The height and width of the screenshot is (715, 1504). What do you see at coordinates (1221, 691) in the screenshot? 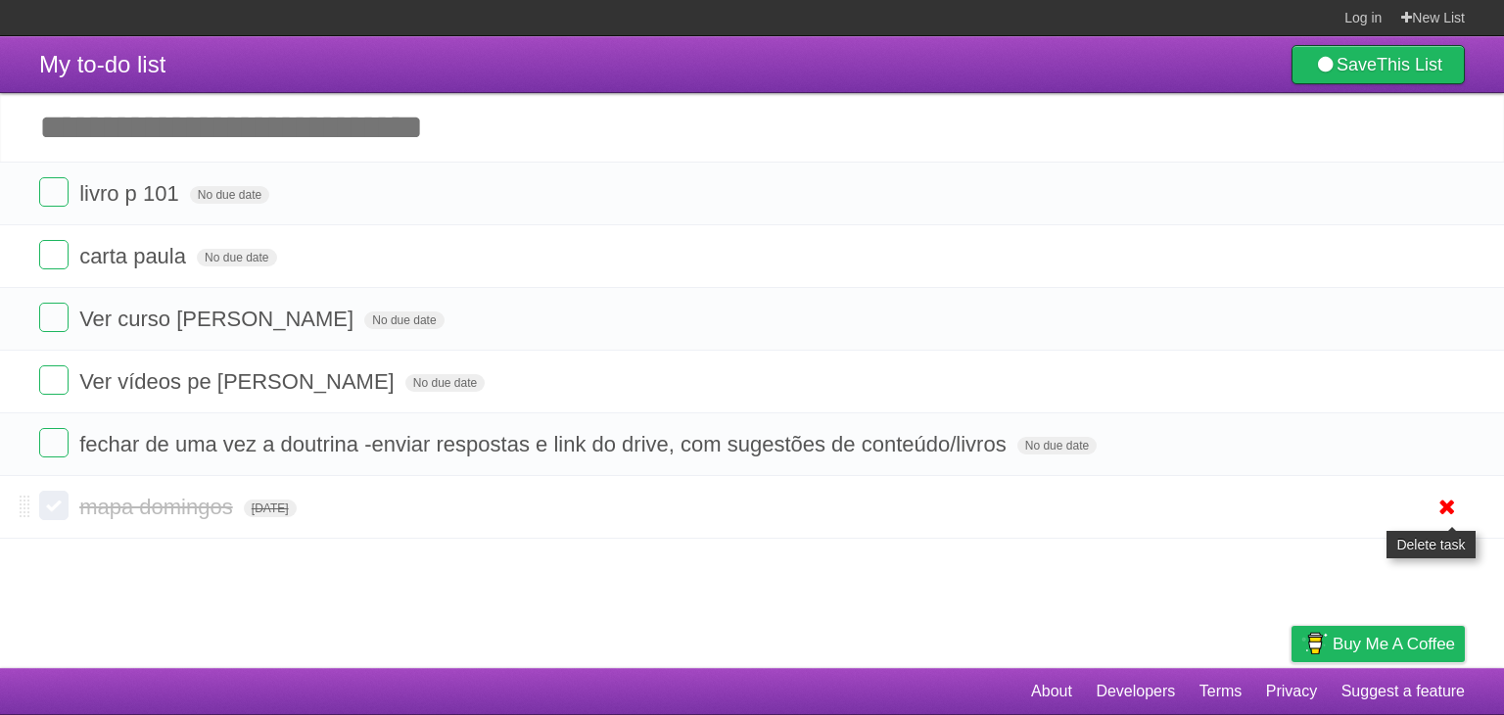
I see `a: Terms` at bounding box center [1221, 691].